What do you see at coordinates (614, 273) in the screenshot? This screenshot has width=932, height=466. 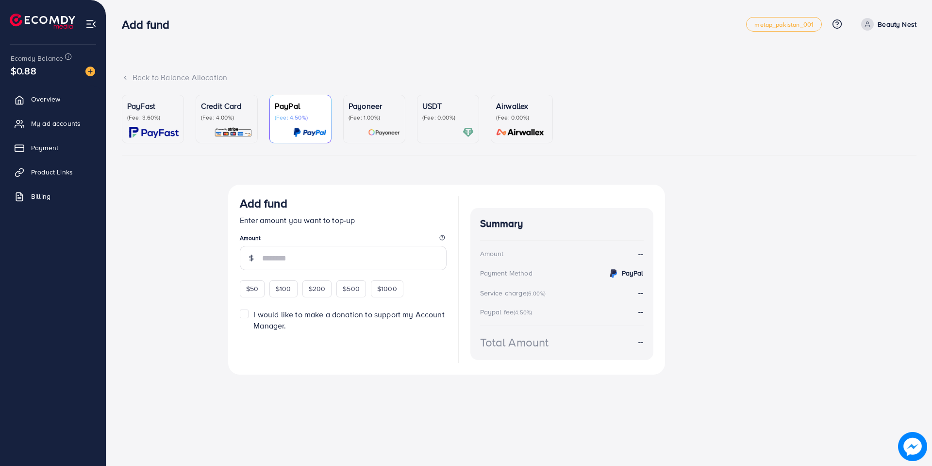 I see `img: credit` at bounding box center [614, 273].